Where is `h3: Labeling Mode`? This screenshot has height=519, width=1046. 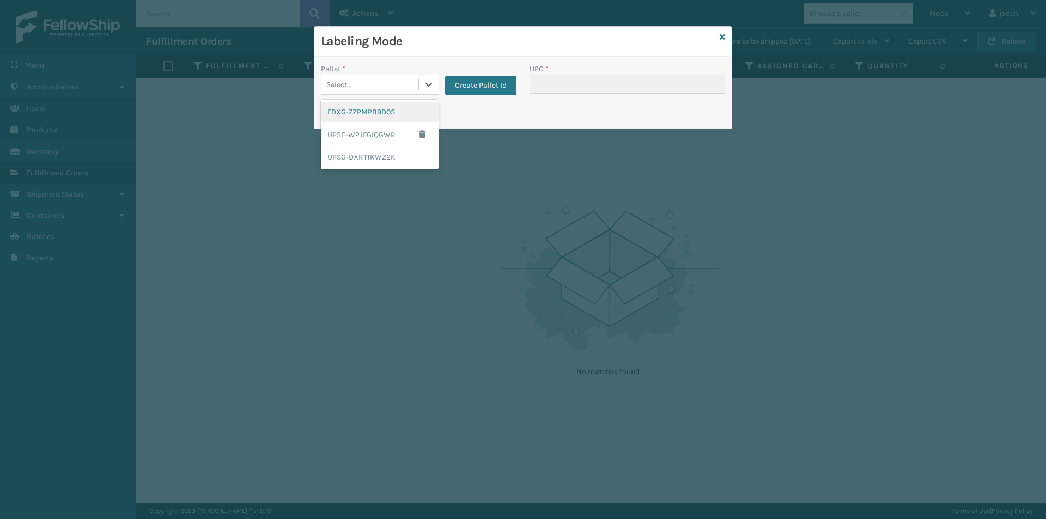 h3: Labeling Mode is located at coordinates (518, 41).